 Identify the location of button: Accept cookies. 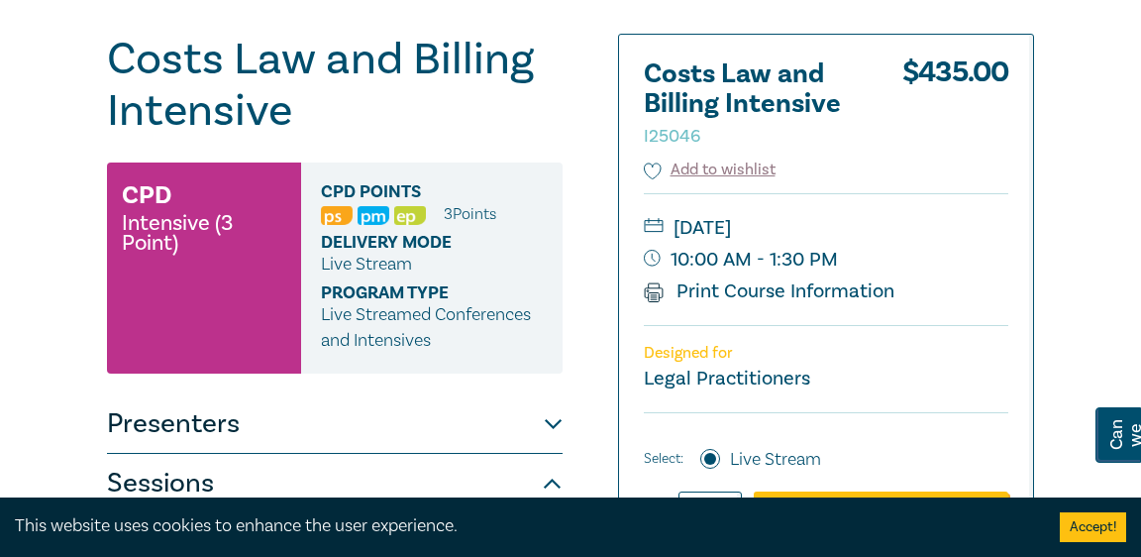
(1092, 527).